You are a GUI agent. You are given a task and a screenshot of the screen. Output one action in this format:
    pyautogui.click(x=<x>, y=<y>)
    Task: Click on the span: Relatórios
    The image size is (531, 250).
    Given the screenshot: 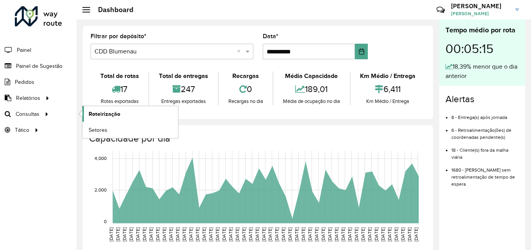 What is the action you would take?
    pyautogui.click(x=28, y=98)
    